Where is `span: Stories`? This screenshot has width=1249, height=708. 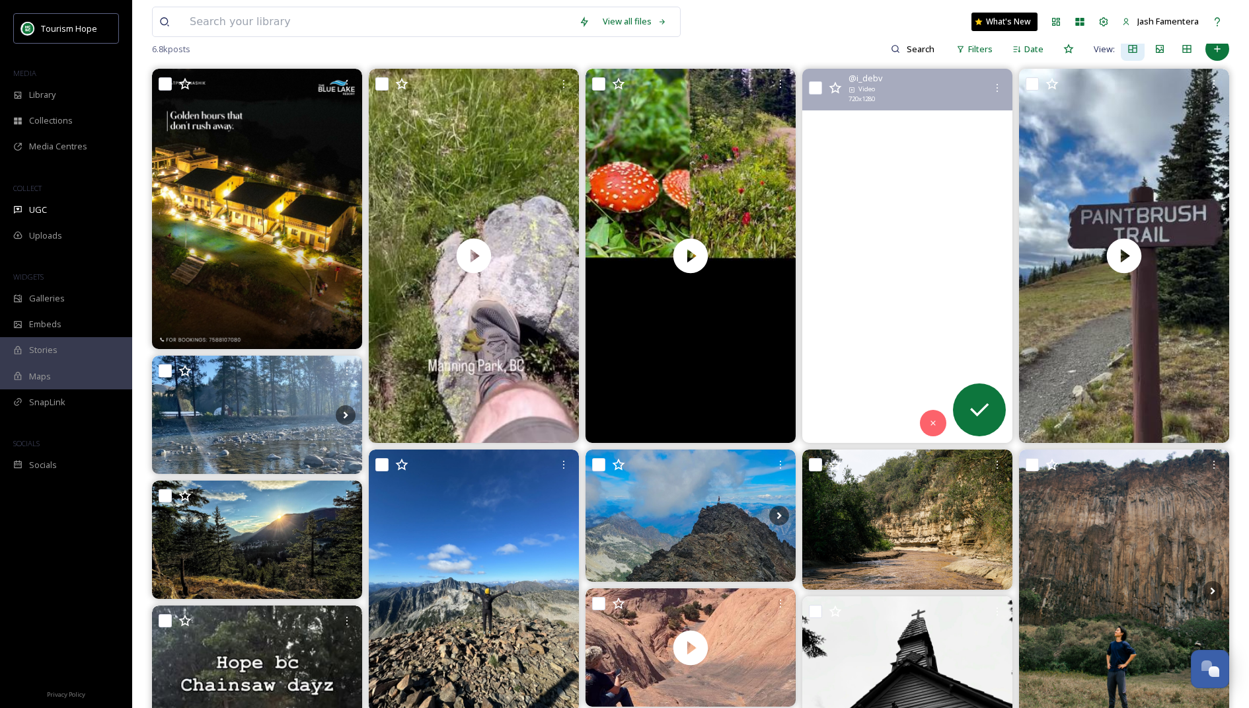 span: Stories is located at coordinates (43, 350).